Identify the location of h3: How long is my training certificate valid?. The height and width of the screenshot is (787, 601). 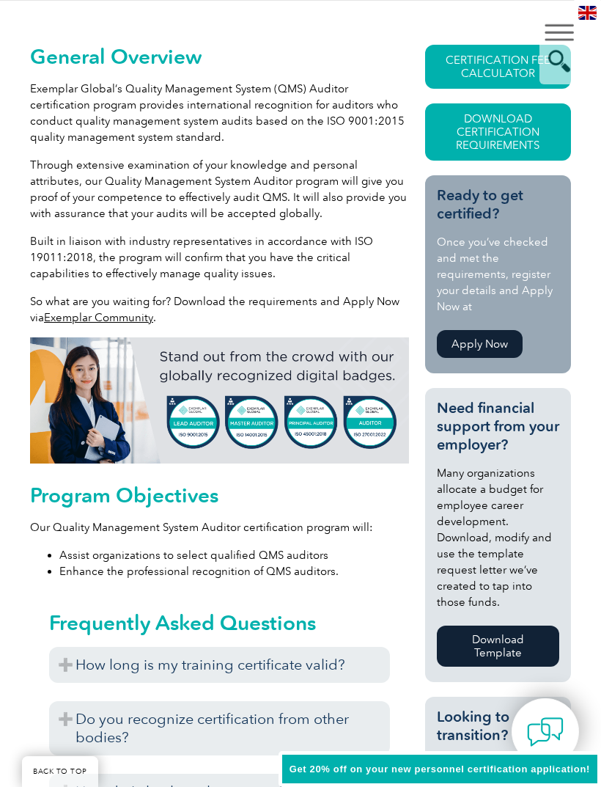
(219, 664).